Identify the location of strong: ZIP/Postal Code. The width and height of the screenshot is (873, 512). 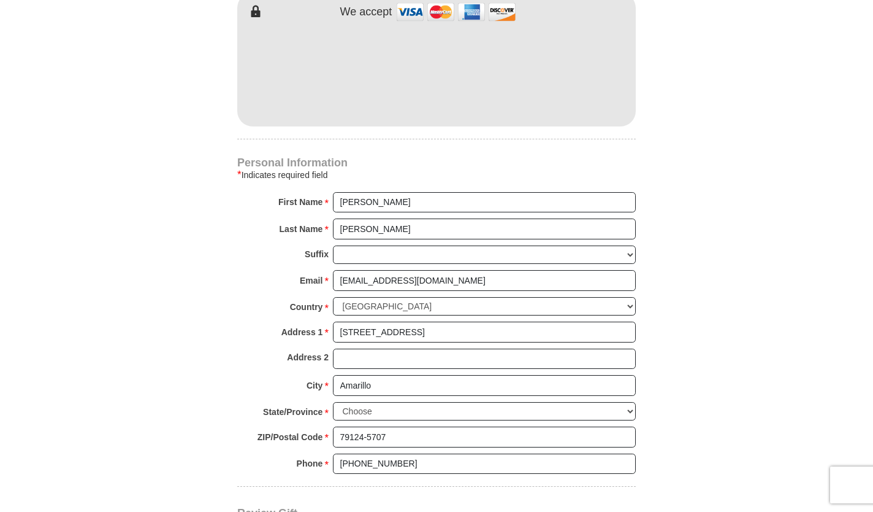
(290, 437).